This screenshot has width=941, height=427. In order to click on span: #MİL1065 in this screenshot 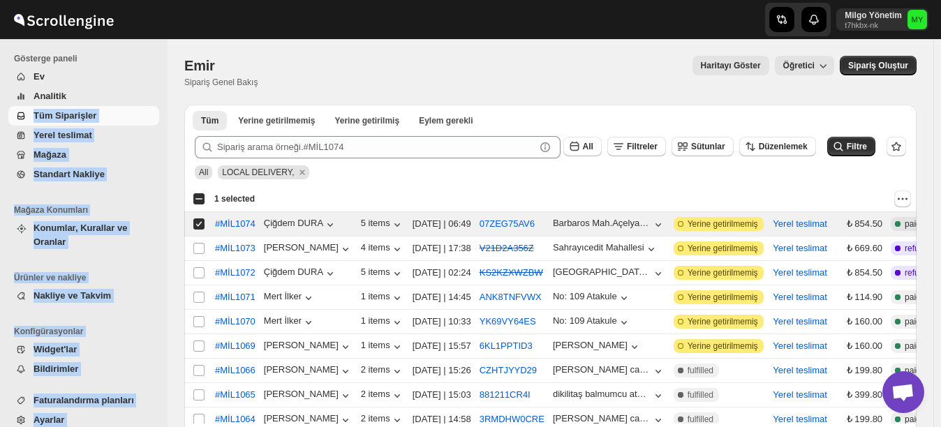, I will do `click(235, 395)`.